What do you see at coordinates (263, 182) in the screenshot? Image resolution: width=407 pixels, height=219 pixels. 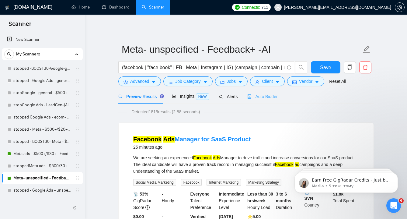 I see `span: Marketing Strategy` at bounding box center [263, 182].